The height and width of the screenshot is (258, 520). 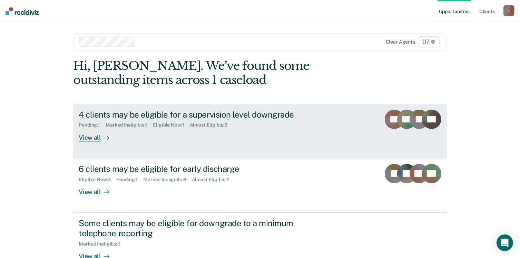 What do you see at coordinates (260, 131) in the screenshot?
I see `a: 4 clients may be eligible for a supervision level downgradePending:1Marked Ineligible:1Eligible N...` at bounding box center [260, 131].